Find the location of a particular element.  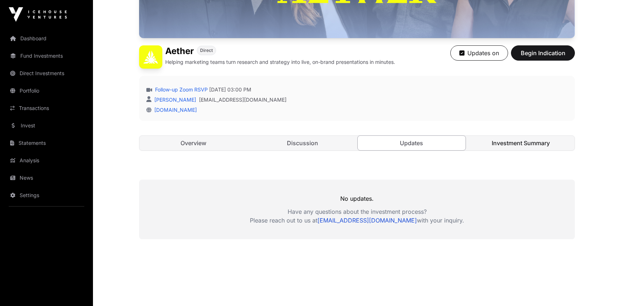

a: Dashboard is located at coordinates (46, 38).